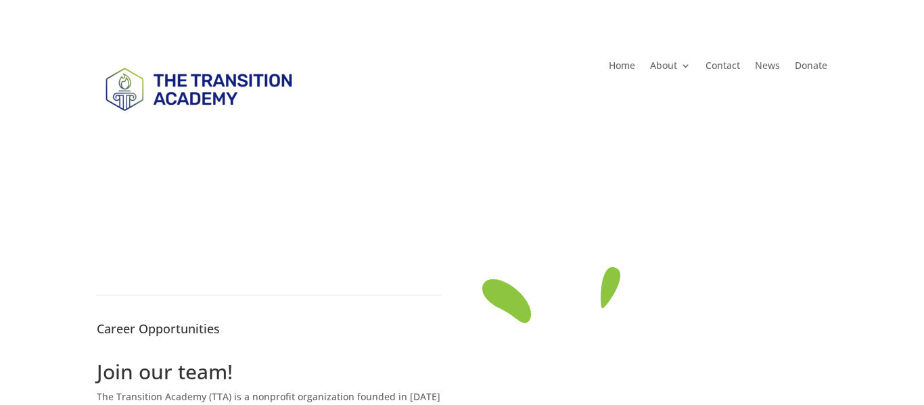 The image size is (924, 405). What do you see at coordinates (198, 118) in the screenshot?
I see `a: Logo-Noticias` at bounding box center [198, 118].